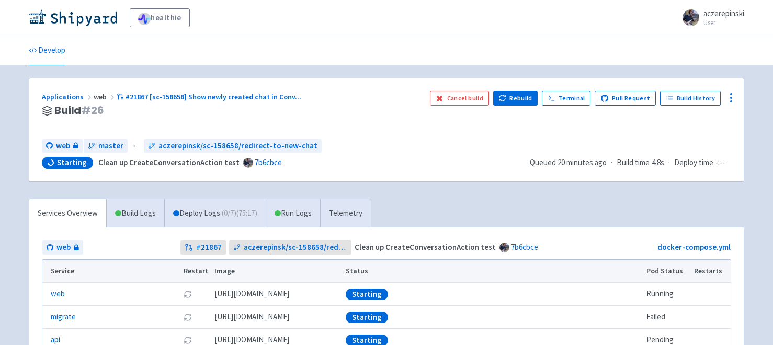 This screenshot has height=345, width=773. Describe the element at coordinates (724, 13) in the screenshot. I see `span: aczerepinski` at that location.